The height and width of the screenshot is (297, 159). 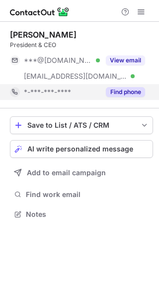 What do you see at coordinates (81, 125) in the screenshot?
I see `div: Save to List / ATS / CRM` at bounding box center [81, 125].